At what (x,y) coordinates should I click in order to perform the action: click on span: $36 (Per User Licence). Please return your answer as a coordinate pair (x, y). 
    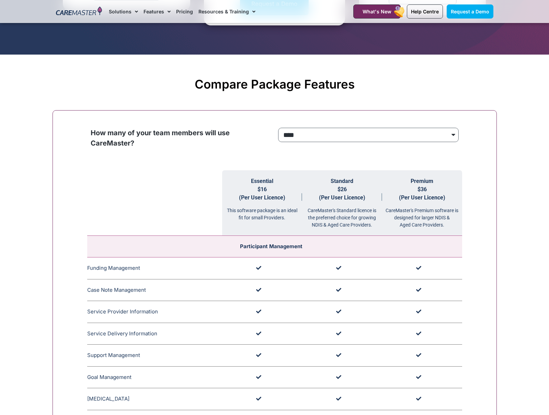
    Looking at the image, I should click on (422, 193).